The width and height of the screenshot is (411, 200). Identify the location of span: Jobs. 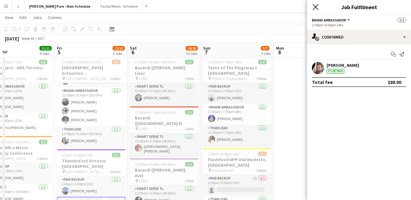
(37, 17).